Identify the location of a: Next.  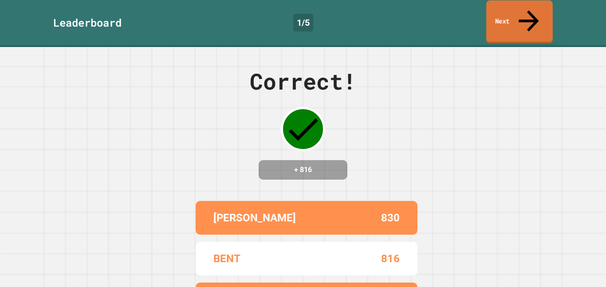
(520, 22).